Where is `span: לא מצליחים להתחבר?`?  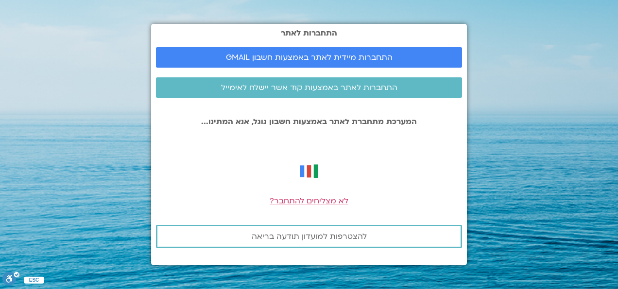
span: לא מצליחים להתחבר? is located at coordinates (309, 201).